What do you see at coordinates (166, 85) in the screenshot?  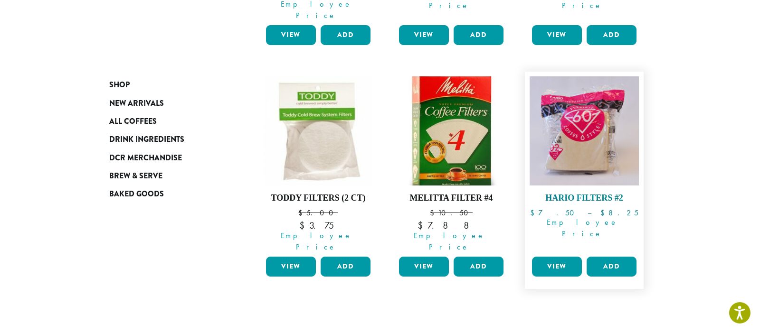 I see `a: Shop` at bounding box center [166, 85].